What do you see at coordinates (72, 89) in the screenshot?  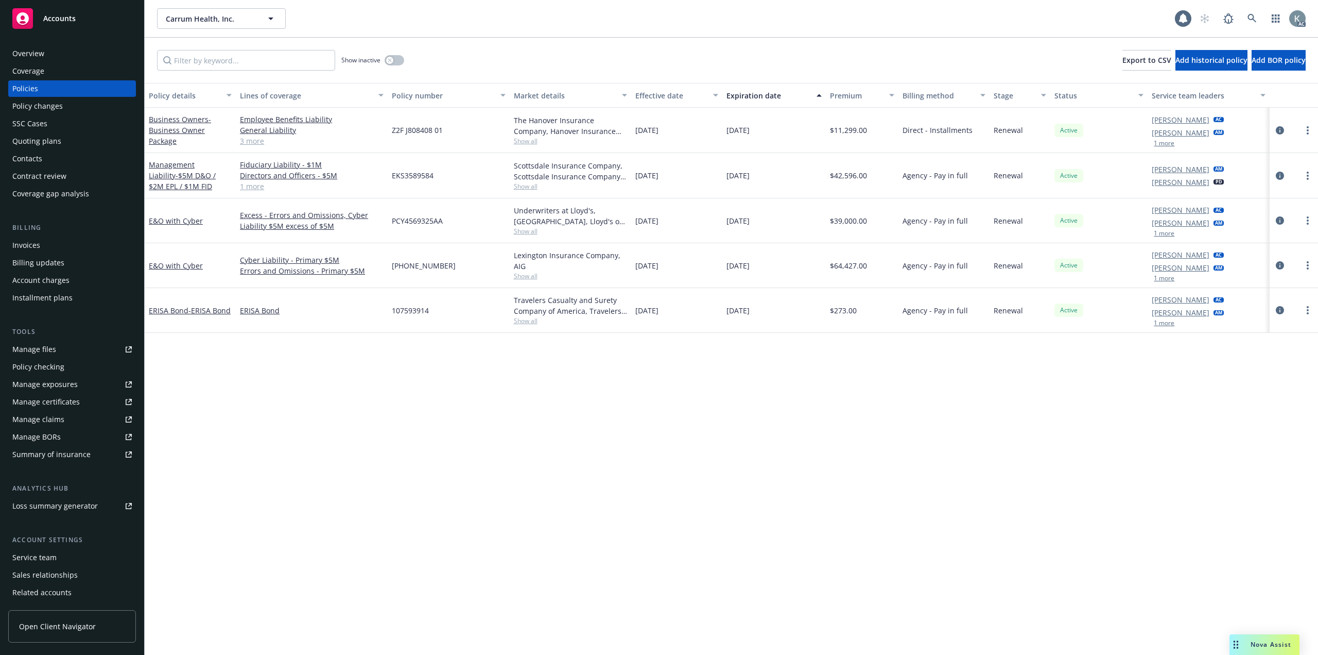 I see `a: Policies` at bounding box center [72, 89].